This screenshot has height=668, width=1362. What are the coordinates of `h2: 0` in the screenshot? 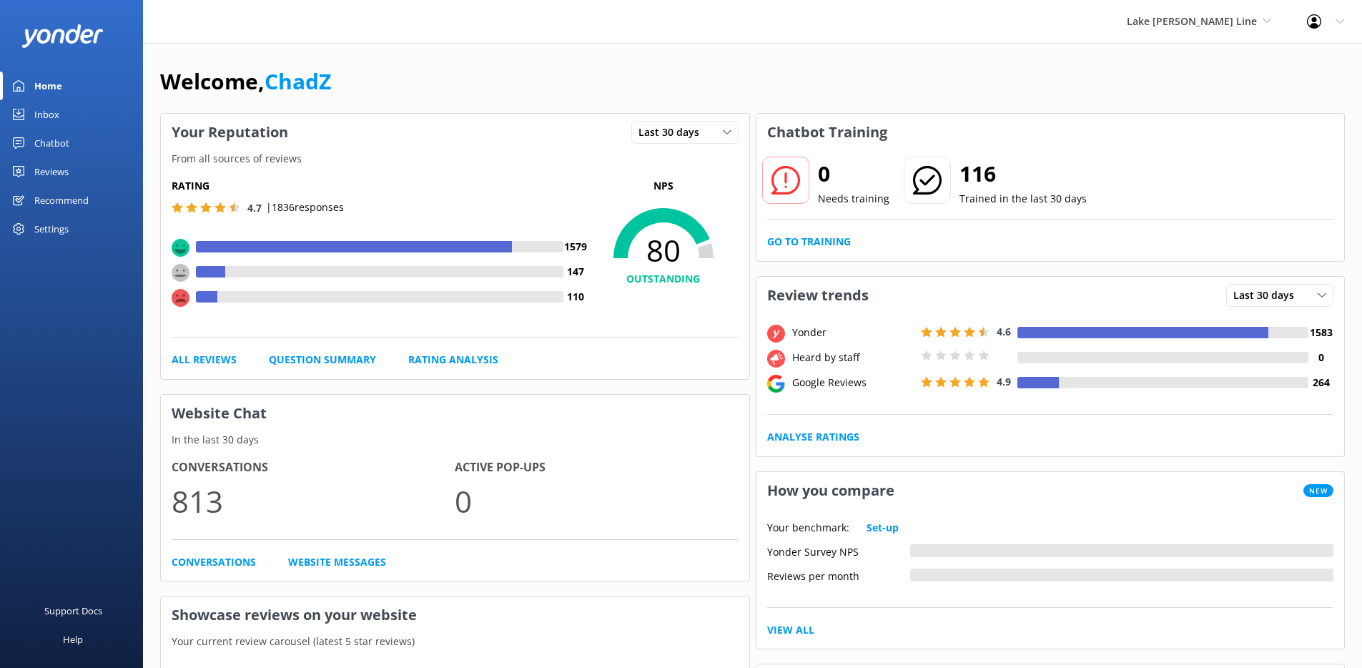 It's located at (854, 174).